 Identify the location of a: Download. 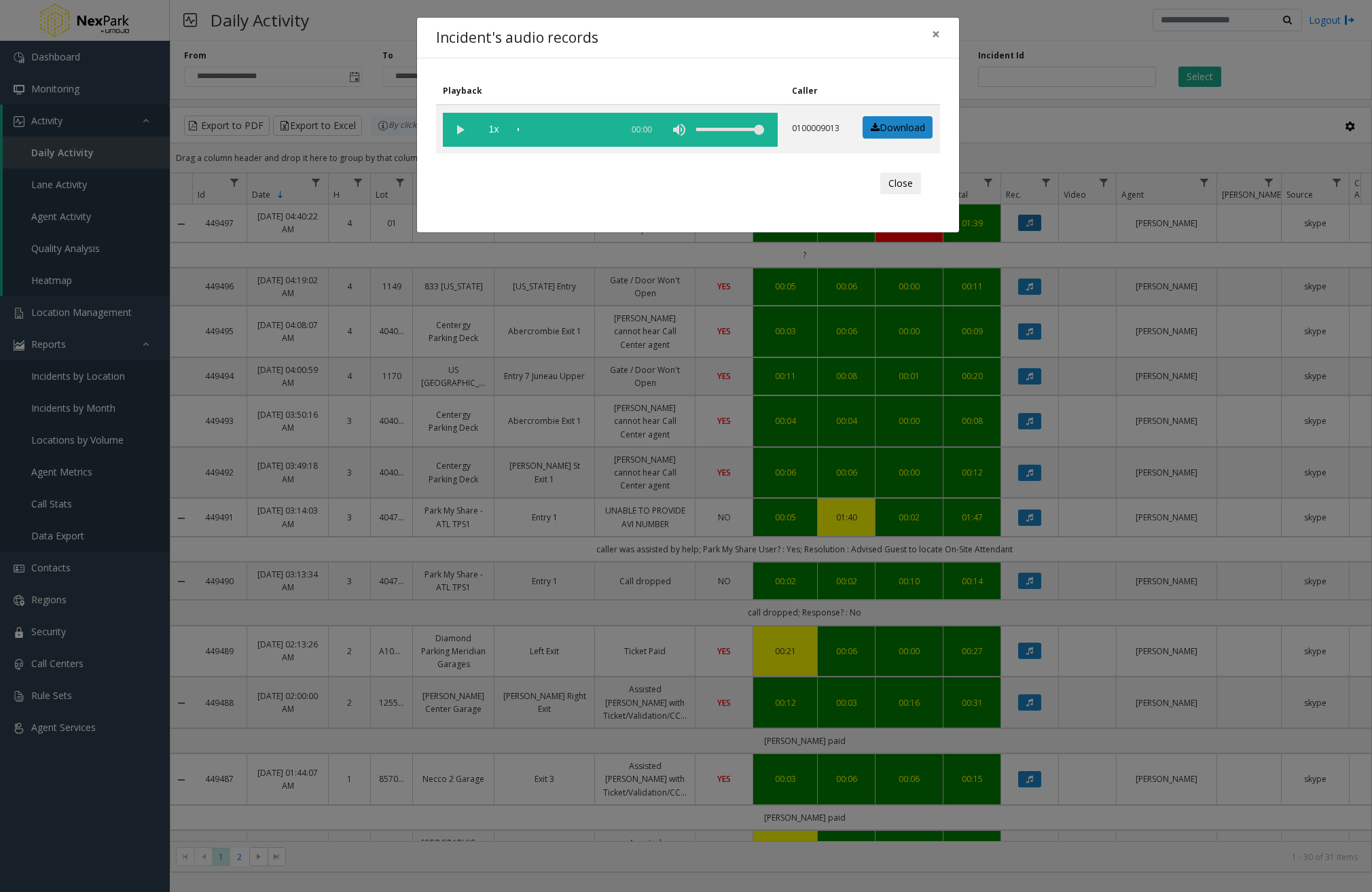
(897, 128).